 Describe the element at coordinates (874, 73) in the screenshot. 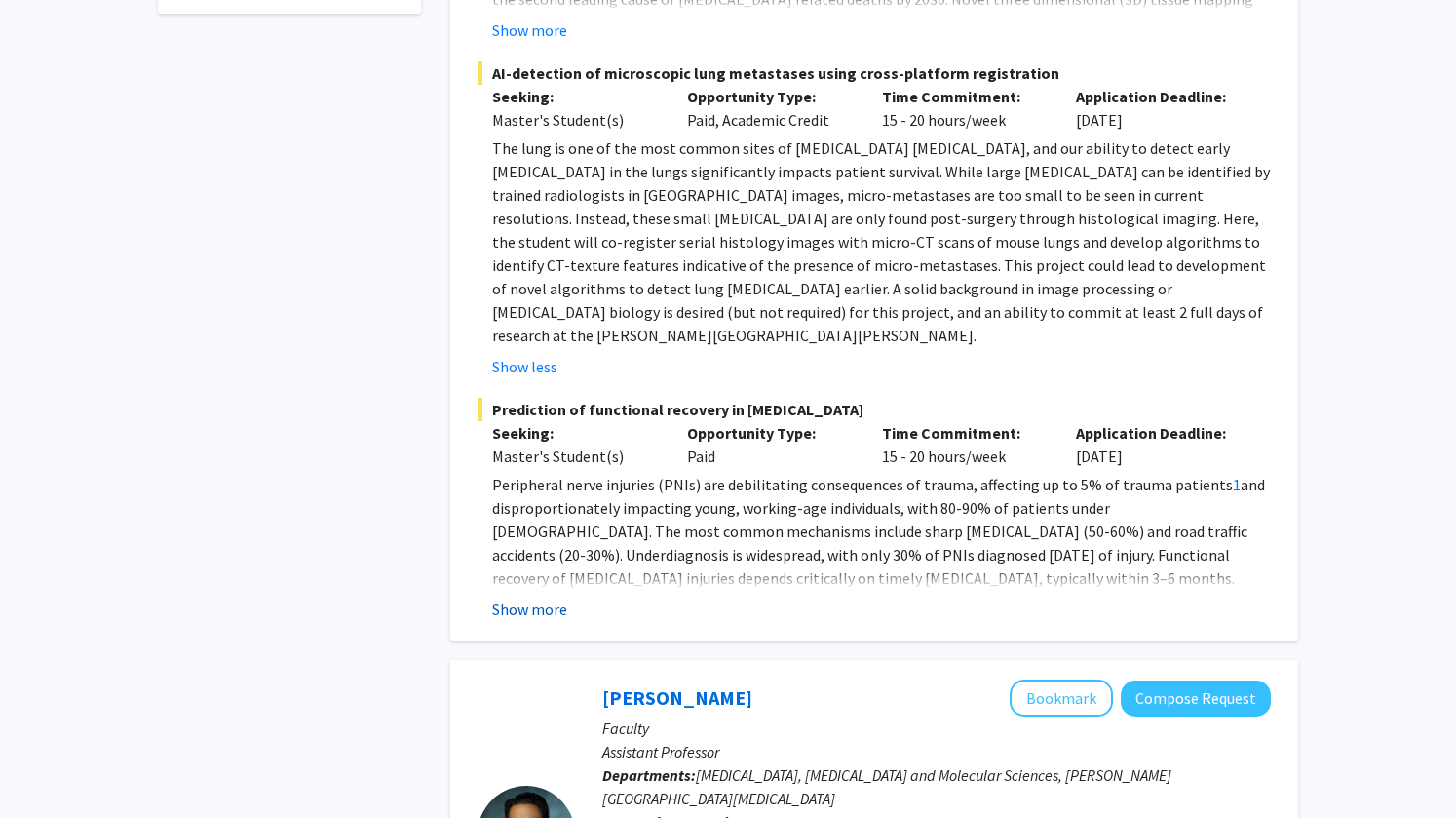

I see `span: AI-detection of microscopic lung metastases using cross-platform registration` at that location.